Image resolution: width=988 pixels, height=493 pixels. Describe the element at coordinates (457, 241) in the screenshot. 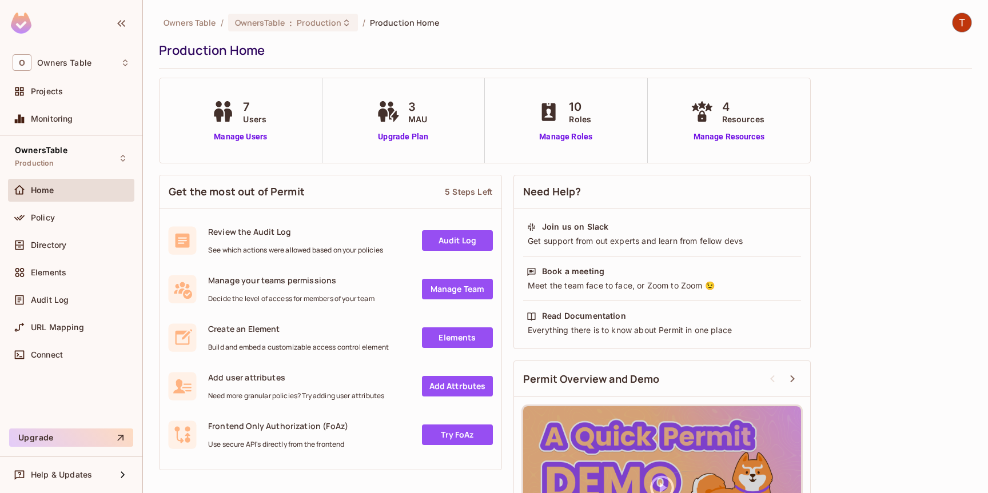

I see `a: Audit Log` at that location.